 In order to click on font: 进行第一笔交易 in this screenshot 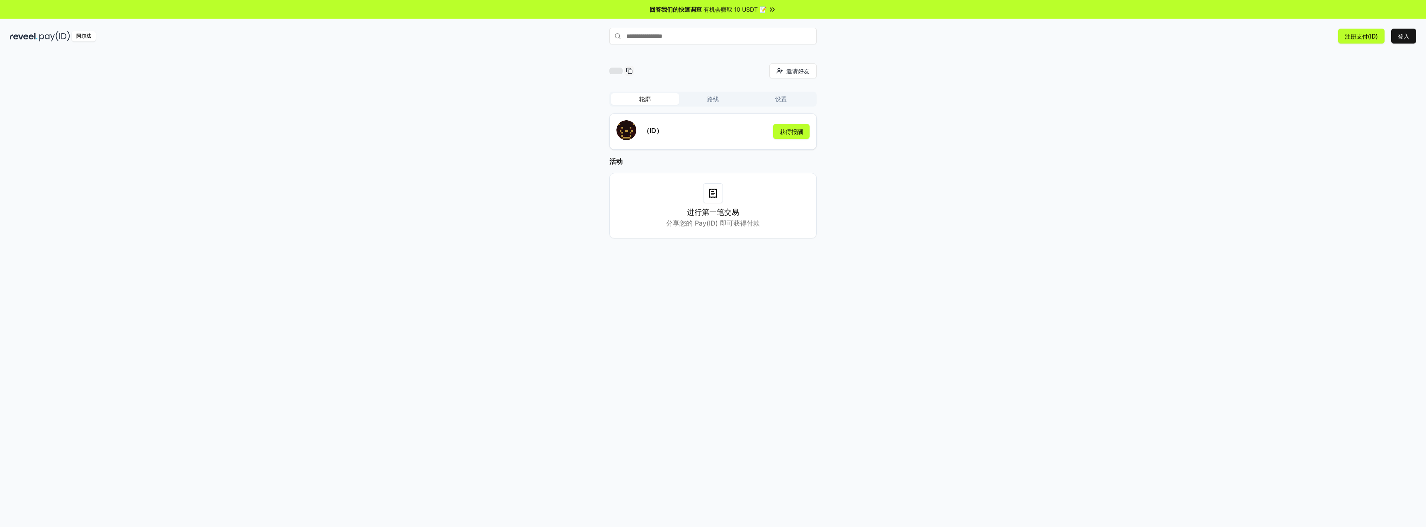, I will do `click(713, 212)`.